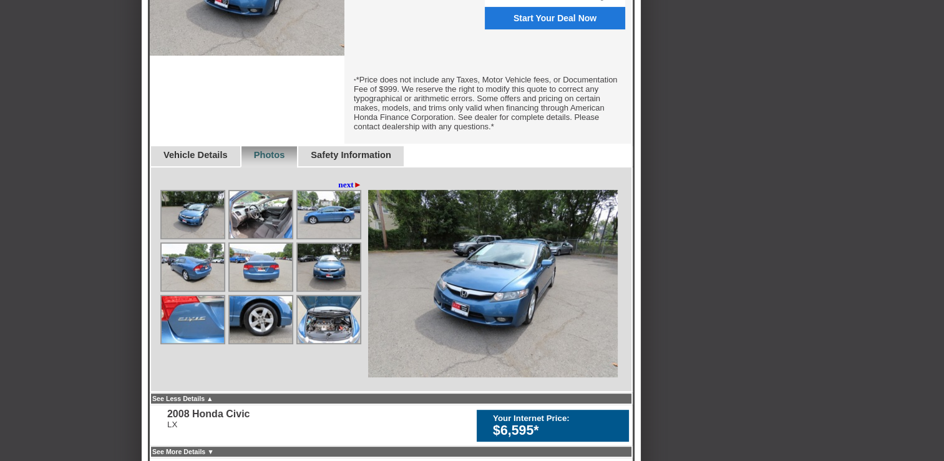 The height and width of the screenshot is (461, 944). I want to click on span: Start Your Deal Now, so click(555, 18).